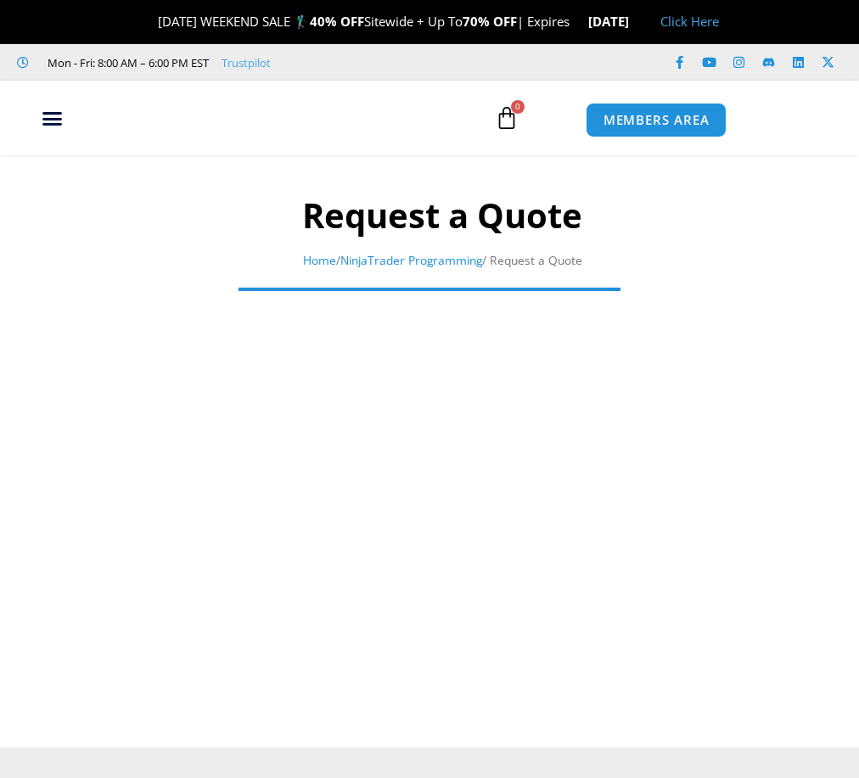  I want to click on strong: 70% OFF, so click(490, 21).